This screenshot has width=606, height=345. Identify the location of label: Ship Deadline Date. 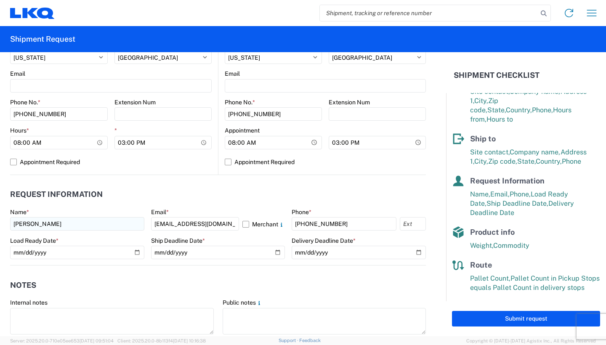
(178, 241).